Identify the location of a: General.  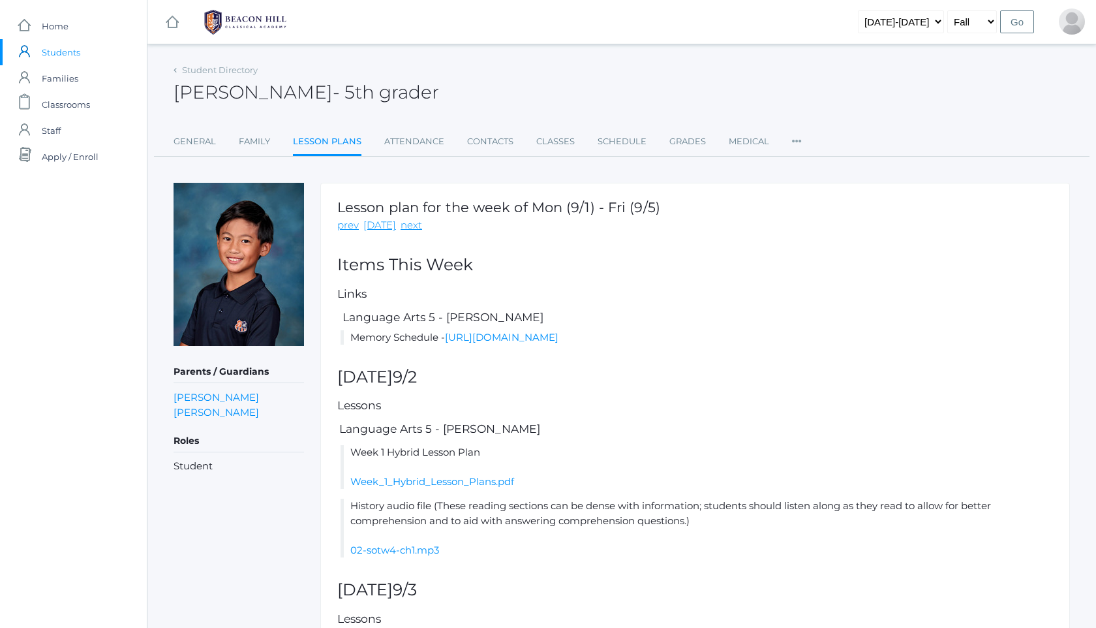
(194, 142).